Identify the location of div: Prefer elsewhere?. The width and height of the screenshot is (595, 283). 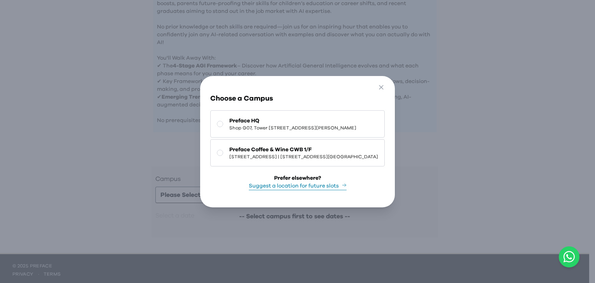
(297, 178).